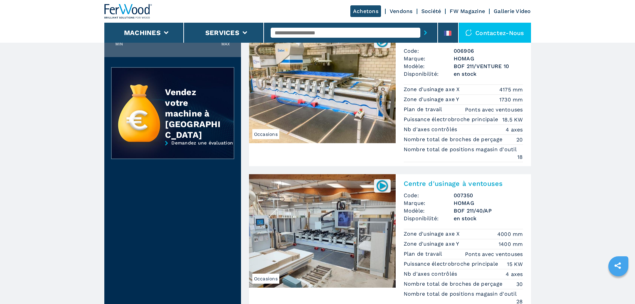 Image resolution: width=635 pixels, height=304 pixels. I want to click on em: 20, so click(520, 139).